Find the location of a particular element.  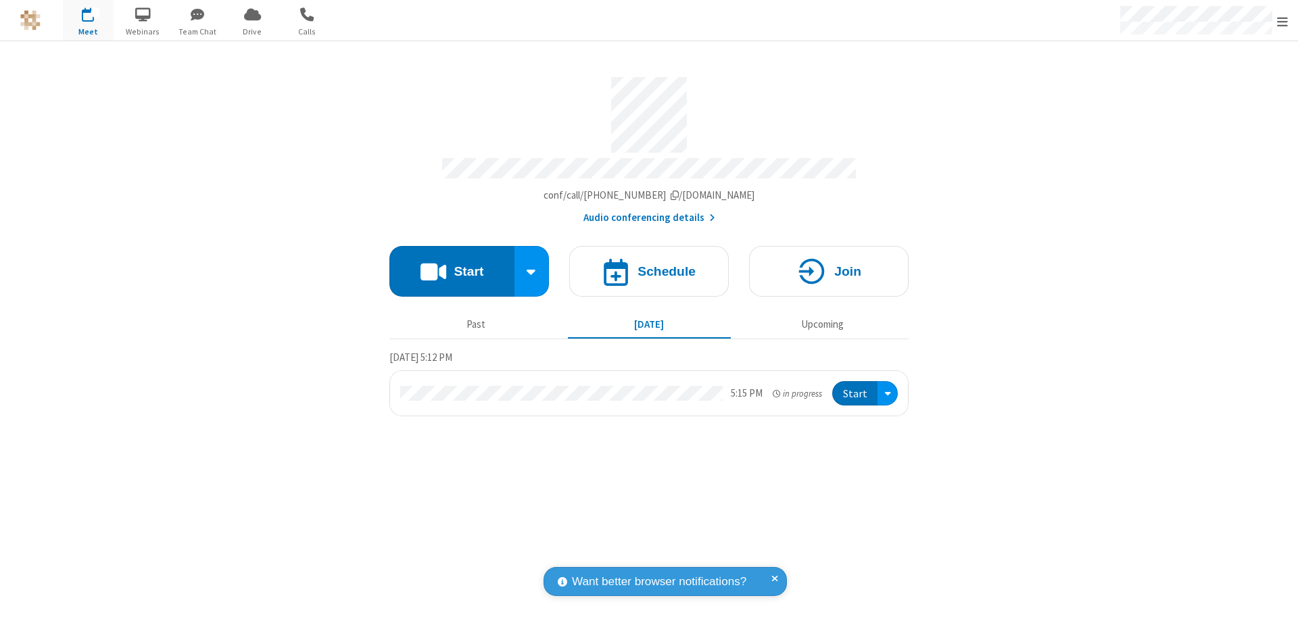

section: Account details is located at coordinates (649, 146).